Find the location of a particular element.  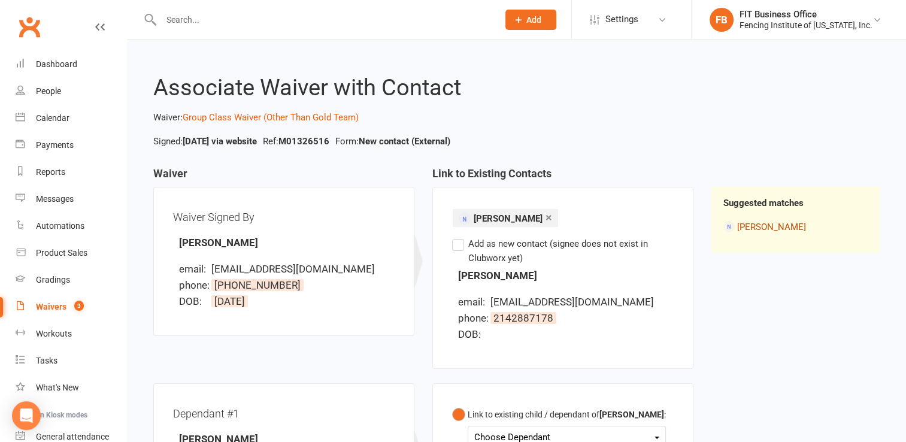

li: Signed: is located at coordinates (205, 141).